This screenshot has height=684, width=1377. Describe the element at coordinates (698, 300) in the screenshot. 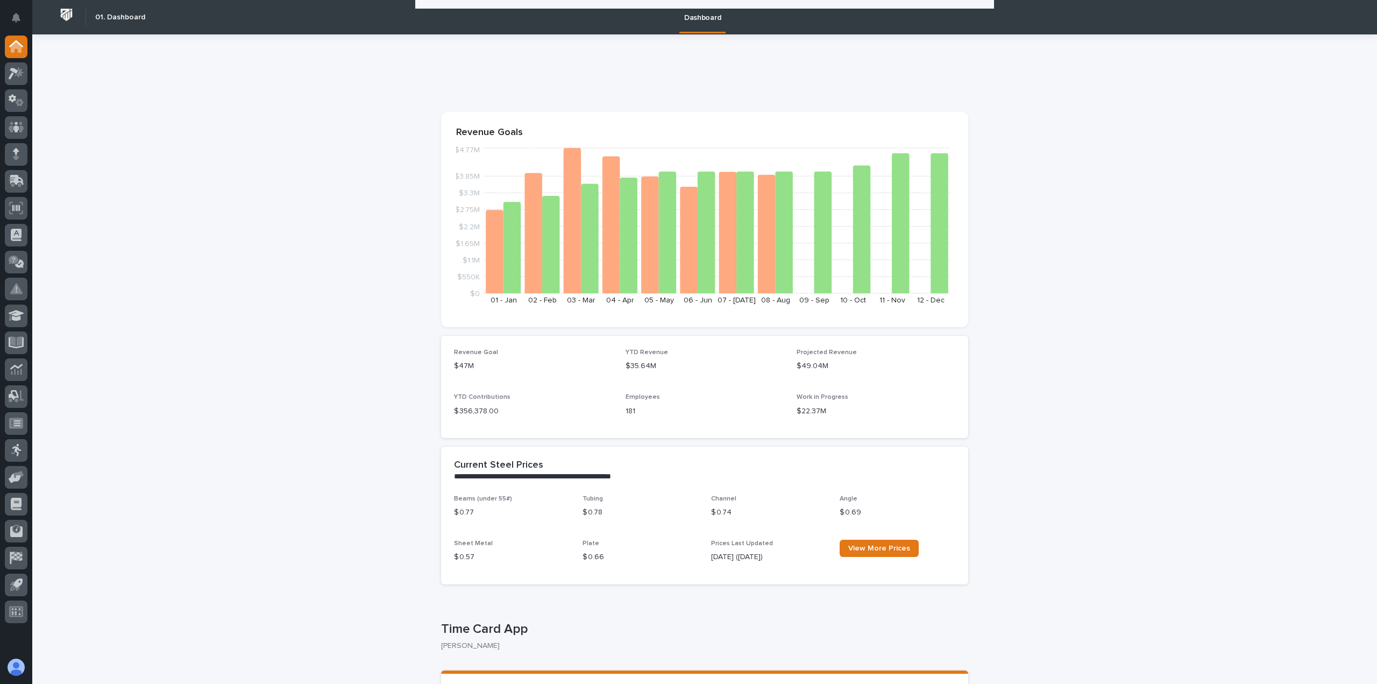

I see `text: 06 - Jun` at that location.